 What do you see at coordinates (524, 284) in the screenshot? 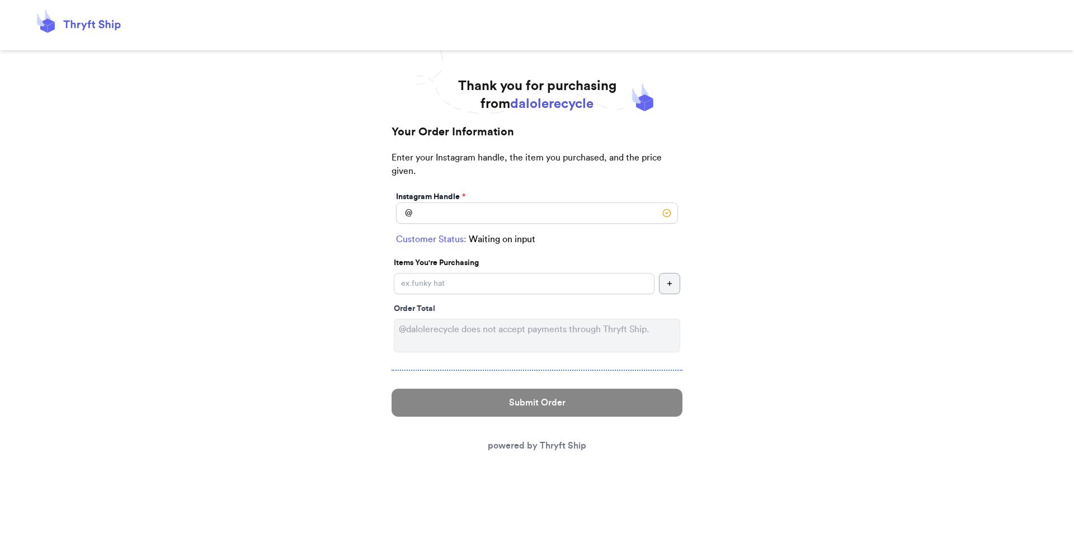
I see `input: ex.funky hat` at bounding box center [524, 284].